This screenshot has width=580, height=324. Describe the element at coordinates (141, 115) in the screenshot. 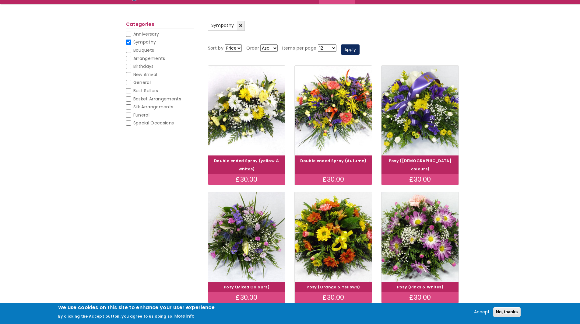

I see `span: Funeral` at that location.